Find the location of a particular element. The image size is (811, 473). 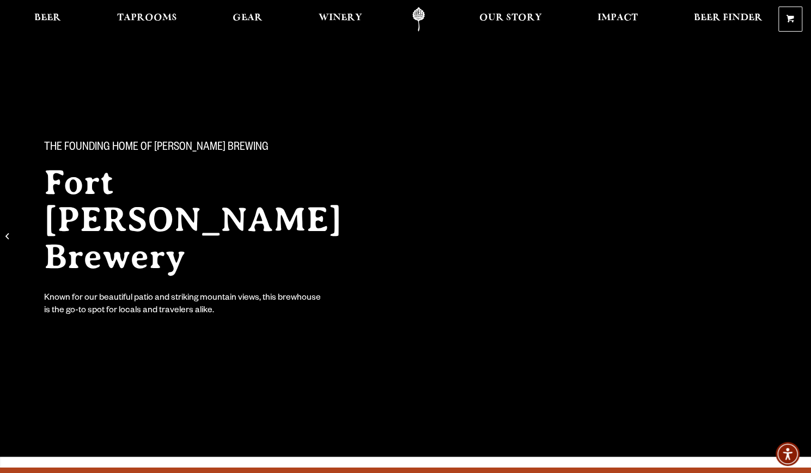

a: Odell Home is located at coordinates (418, 19).